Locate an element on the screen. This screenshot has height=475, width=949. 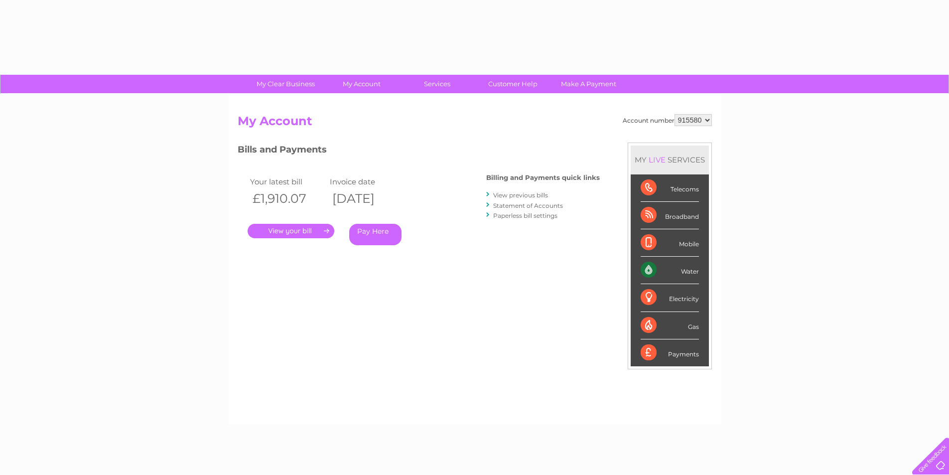
div: MY SERVICES is located at coordinates (669, 159).